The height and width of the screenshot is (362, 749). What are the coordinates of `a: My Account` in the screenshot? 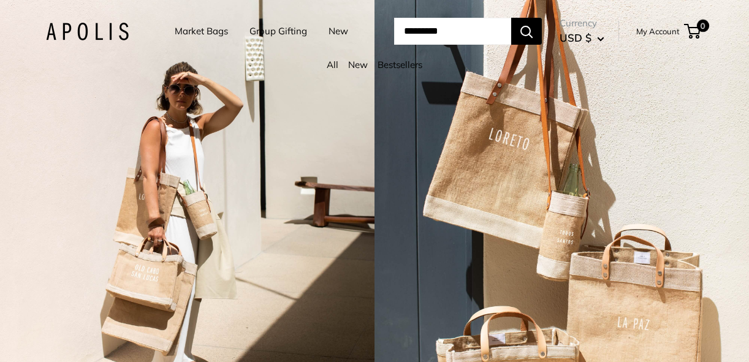 It's located at (657, 31).